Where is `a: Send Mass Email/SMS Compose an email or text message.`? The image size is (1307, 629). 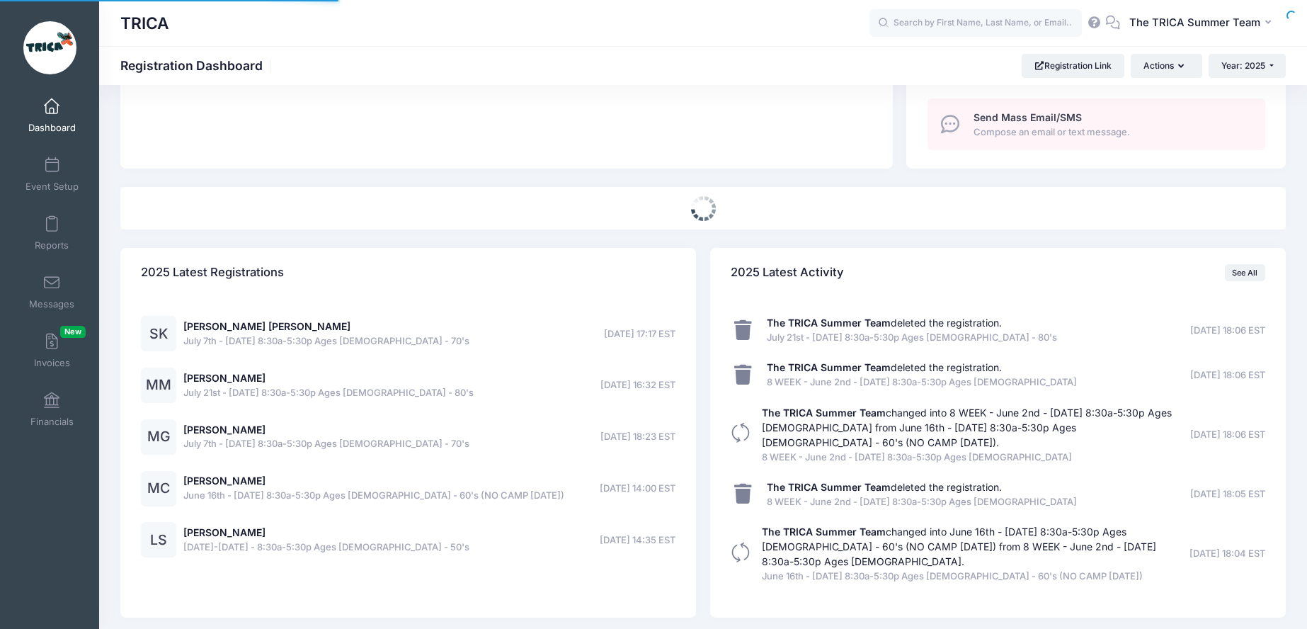
a: Send Mass Email/SMS Compose an email or text message. is located at coordinates (1096, 124).